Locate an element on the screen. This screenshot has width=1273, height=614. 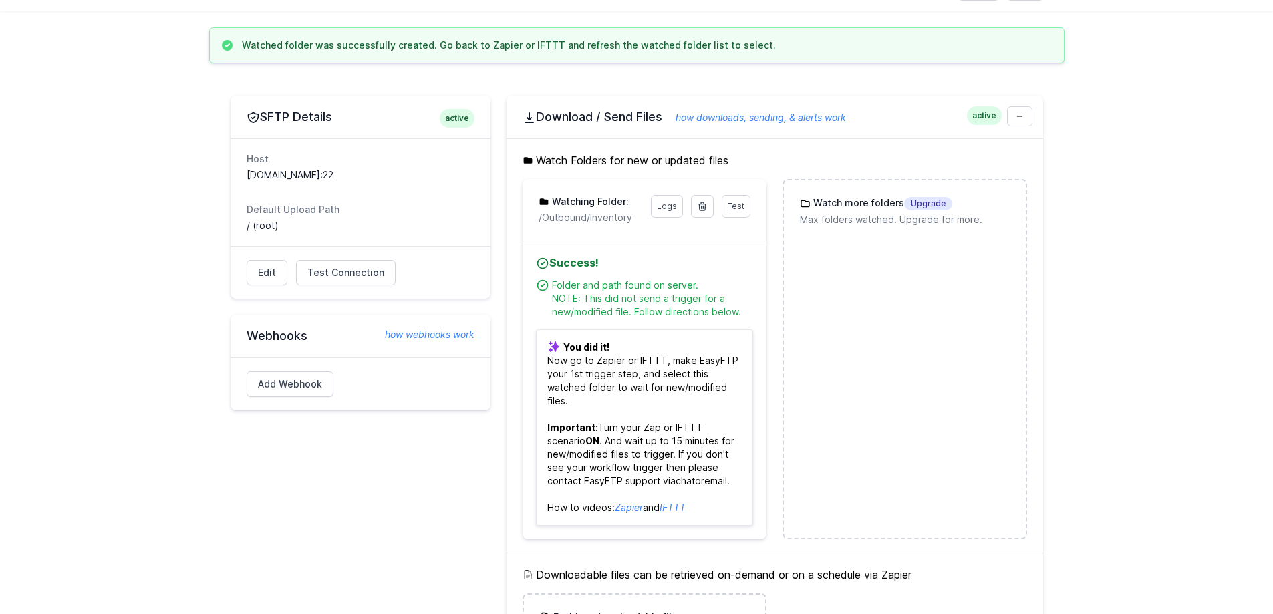
h3: Watched folder was successfully created. Go back to Zapier or IFTTT and refresh the watched folde... is located at coordinates (509, 45).